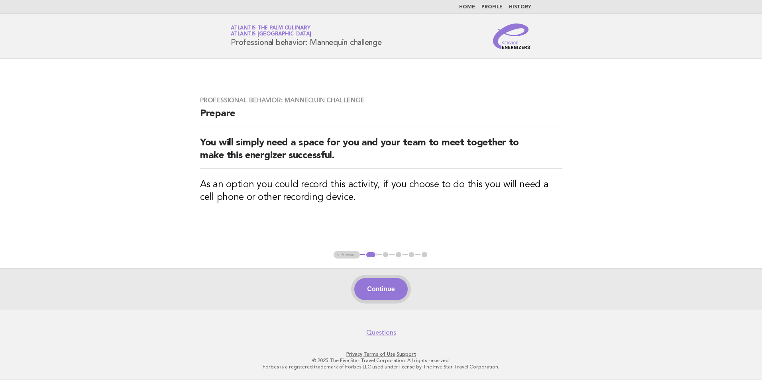  What do you see at coordinates (381, 333) in the screenshot?
I see `a: Questions` at bounding box center [381, 333].